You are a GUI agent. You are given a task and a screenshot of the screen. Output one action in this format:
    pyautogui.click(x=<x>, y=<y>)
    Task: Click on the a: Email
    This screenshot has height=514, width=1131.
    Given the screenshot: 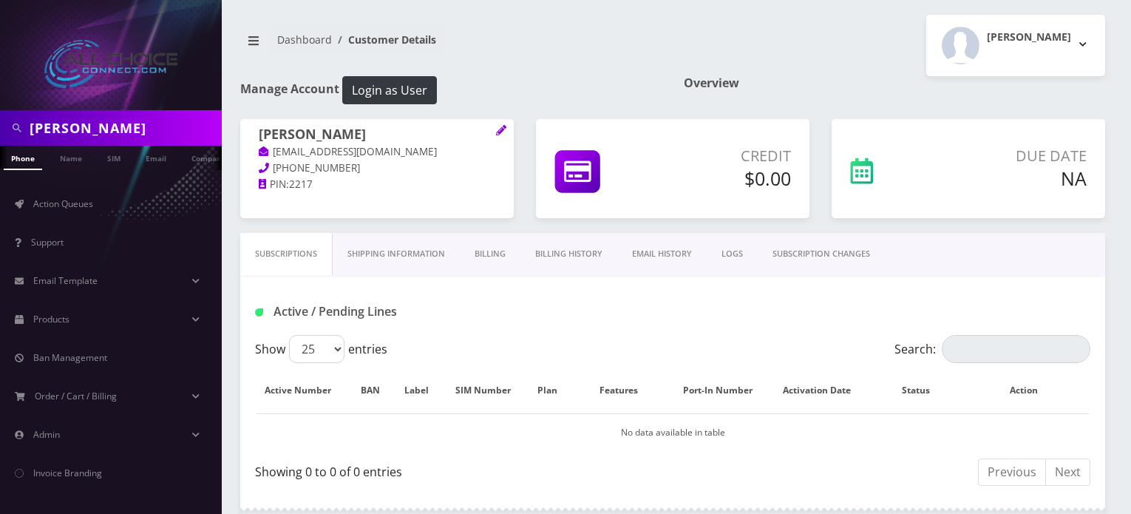 What is the action you would take?
    pyautogui.click(x=156, y=157)
    